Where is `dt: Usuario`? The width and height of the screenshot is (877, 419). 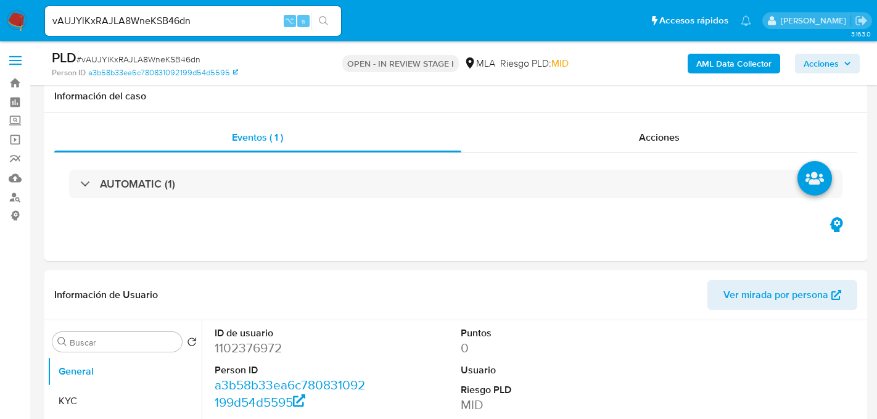
dt: Usuario is located at coordinates (536, 370).